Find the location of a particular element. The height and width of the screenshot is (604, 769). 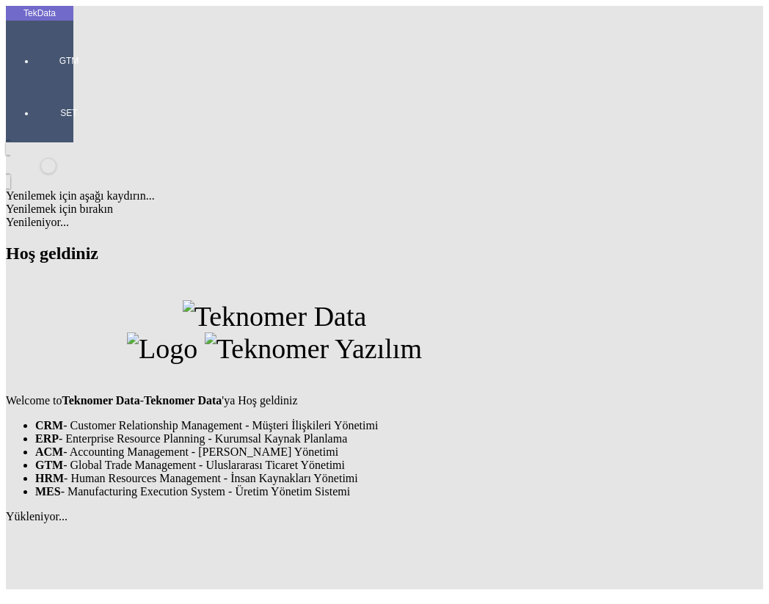

li: - Customer Relationship Management - Müşteri İlişkileri Yönetimi is located at coordinates (289, 426).